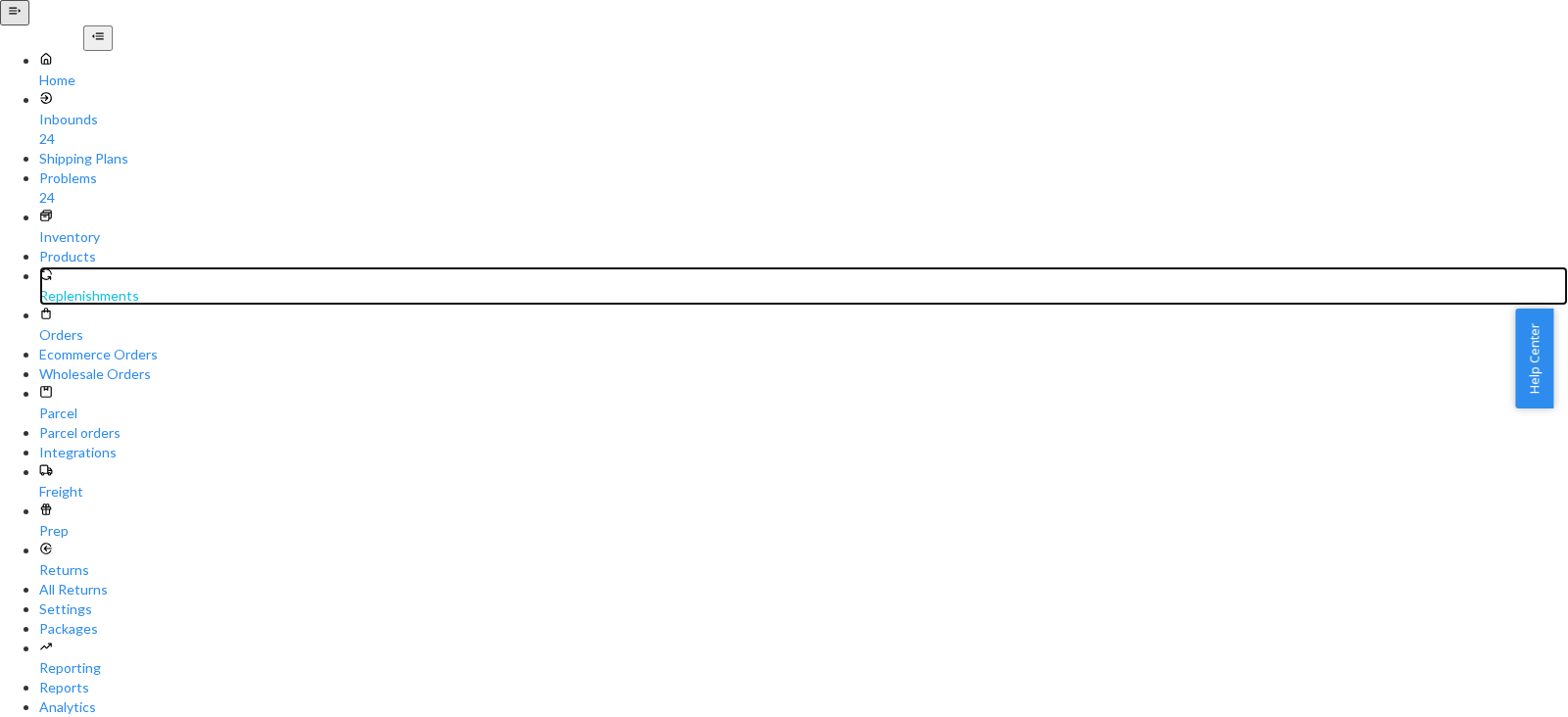 This screenshot has height=717, width=1568. Describe the element at coordinates (803, 355) in the screenshot. I see `div: Ecommerce Orders` at that location.